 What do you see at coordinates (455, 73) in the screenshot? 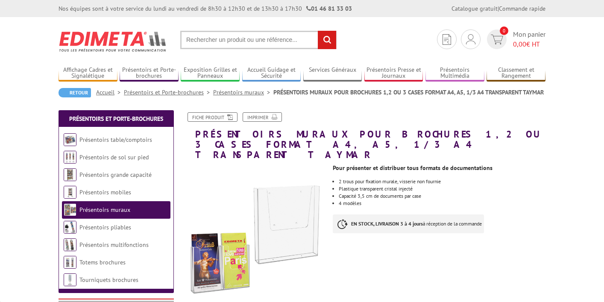
I see `a: Présentoirs Multimédia` at bounding box center [455, 73].